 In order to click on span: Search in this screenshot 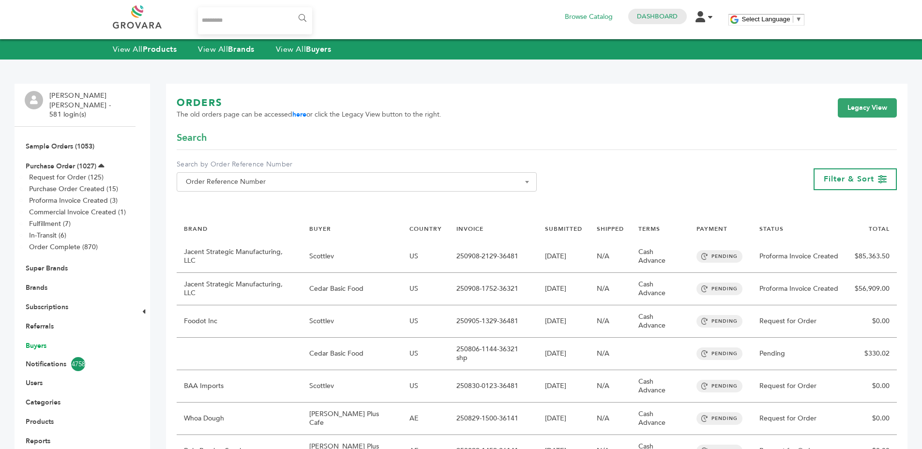, I will do `click(192, 138)`.